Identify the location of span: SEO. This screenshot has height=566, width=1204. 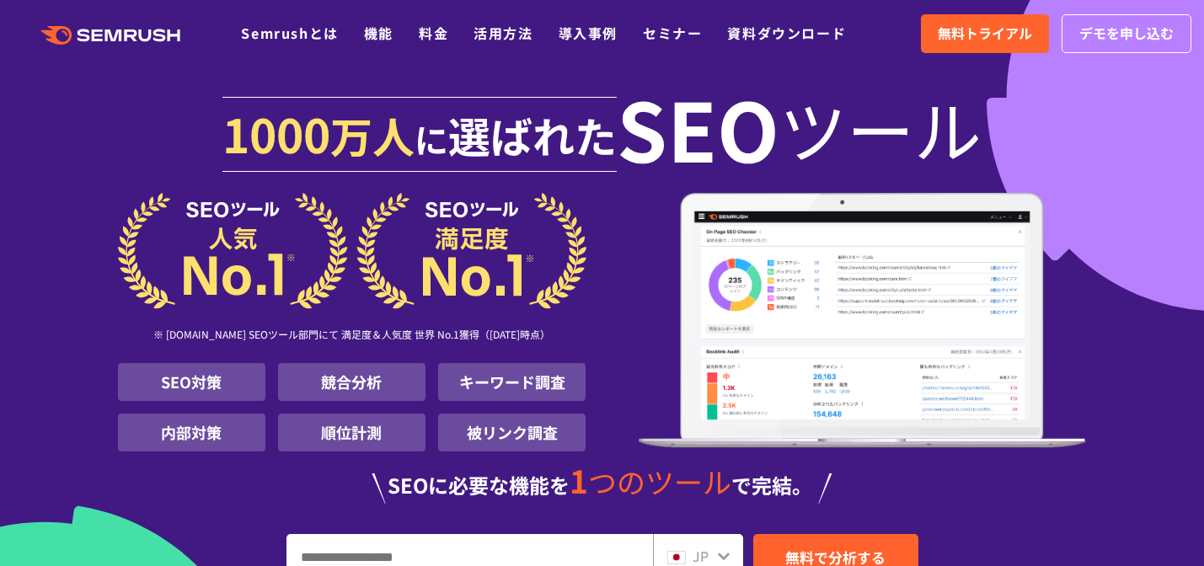
(697, 128).